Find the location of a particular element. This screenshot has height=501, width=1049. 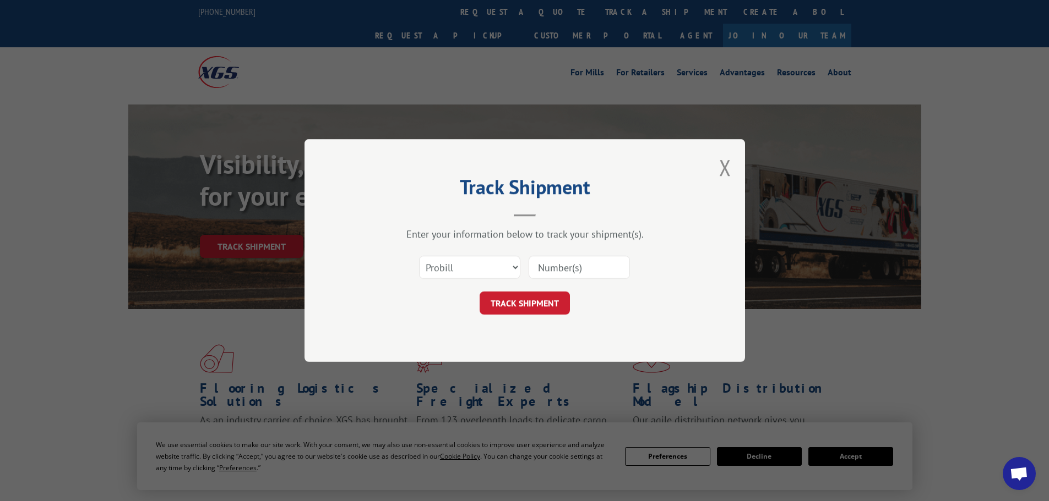

div: Enter your information below to track your shipment(s). is located at coordinates (525, 234).